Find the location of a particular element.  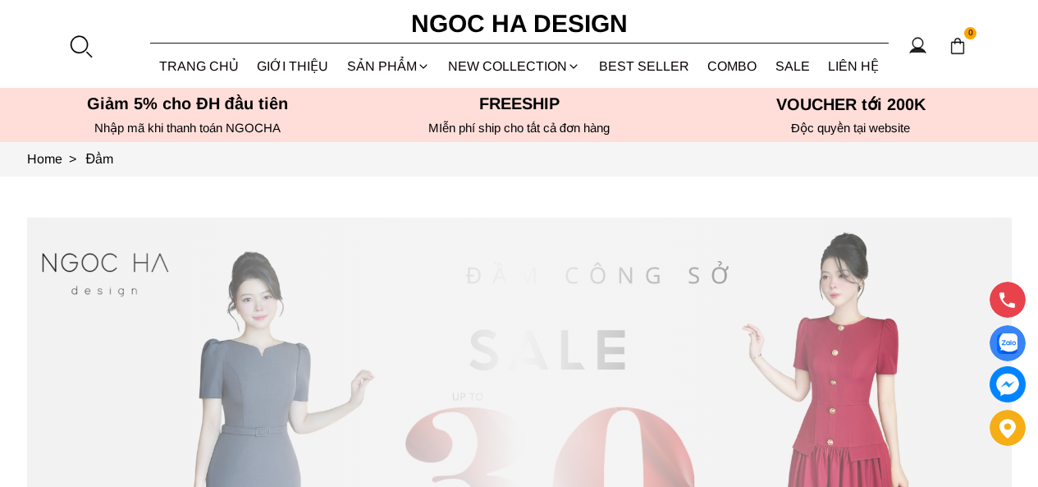

font: Giảm 5% cho ĐH đầu tiên is located at coordinates (187, 103).